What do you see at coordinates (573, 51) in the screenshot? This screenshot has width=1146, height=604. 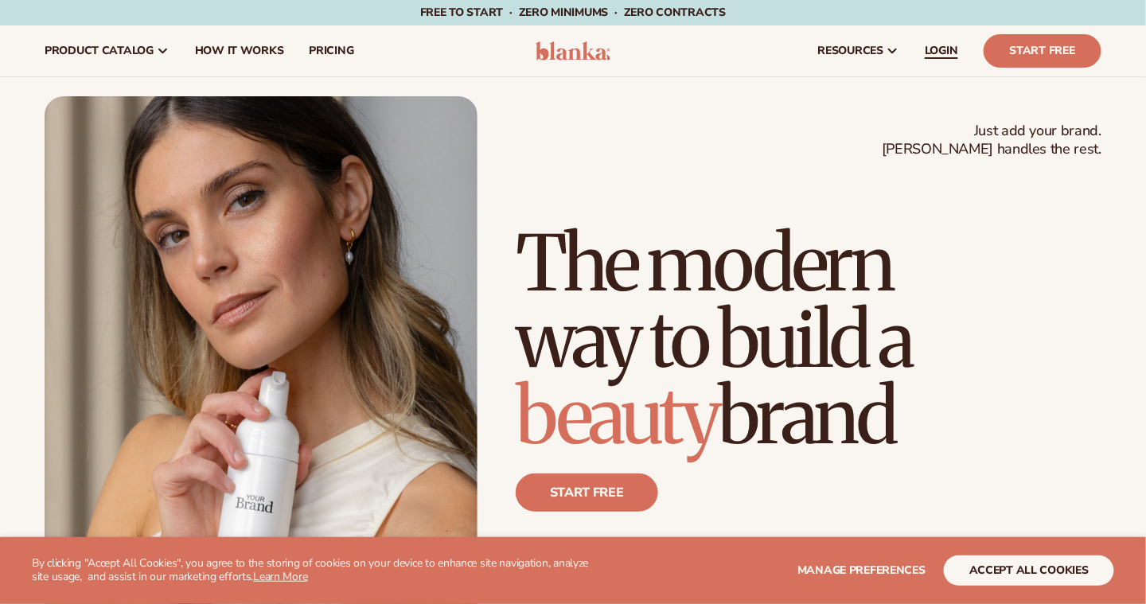 I see `a: logo` at bounding box center [573, 51].